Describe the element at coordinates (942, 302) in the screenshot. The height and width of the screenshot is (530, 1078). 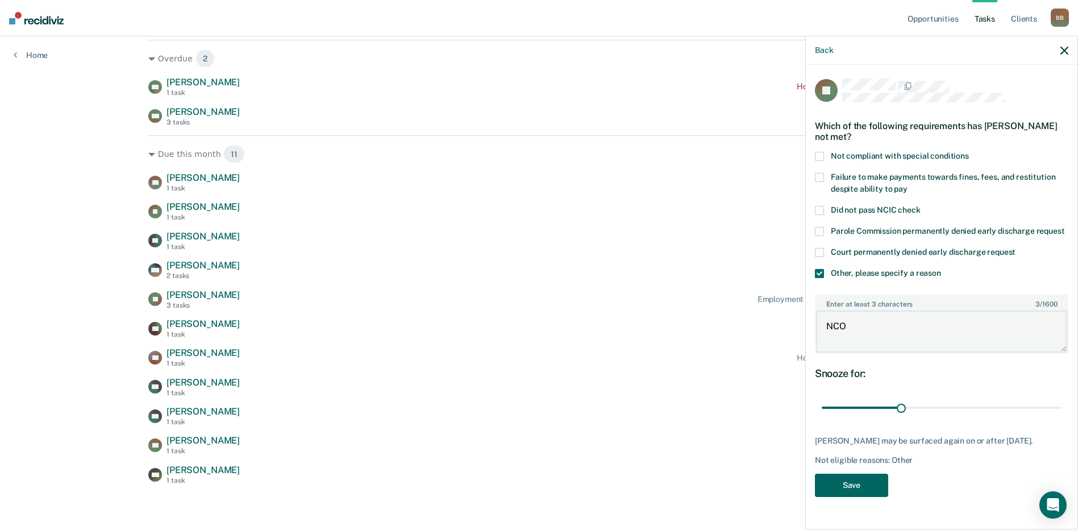
I see `label: Enter at least 3 characters` at that location.